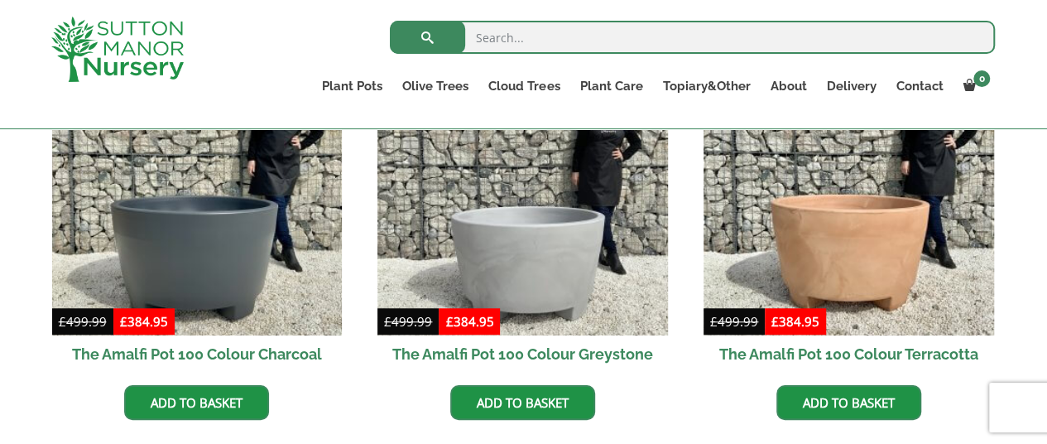  I want to click on a: Add to basket: “The Amalfi Pot 100 Colour Terracotta”, so click(849, 402).